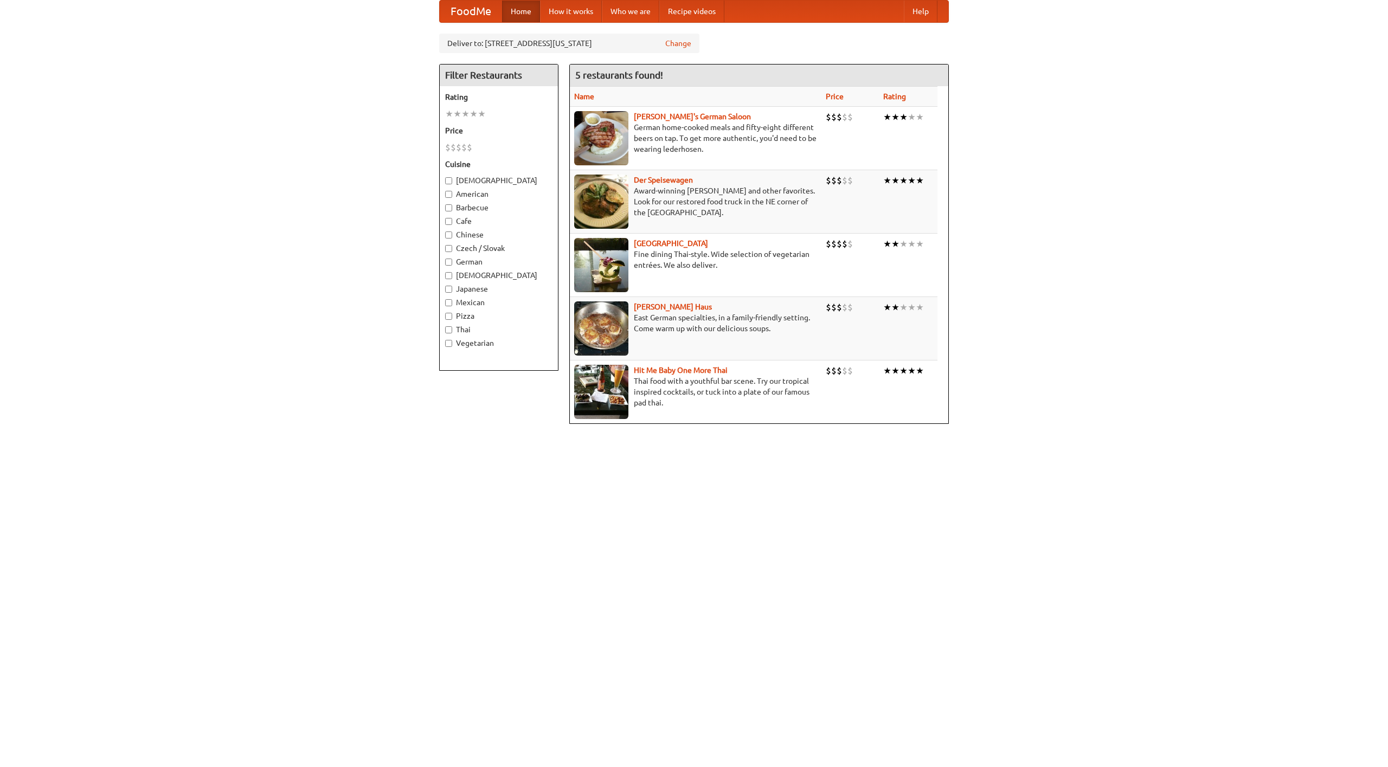  What do you see at coordinates (499, 330) in the screenshot?
I see `label: Thai` at bounding box center [499, 330].